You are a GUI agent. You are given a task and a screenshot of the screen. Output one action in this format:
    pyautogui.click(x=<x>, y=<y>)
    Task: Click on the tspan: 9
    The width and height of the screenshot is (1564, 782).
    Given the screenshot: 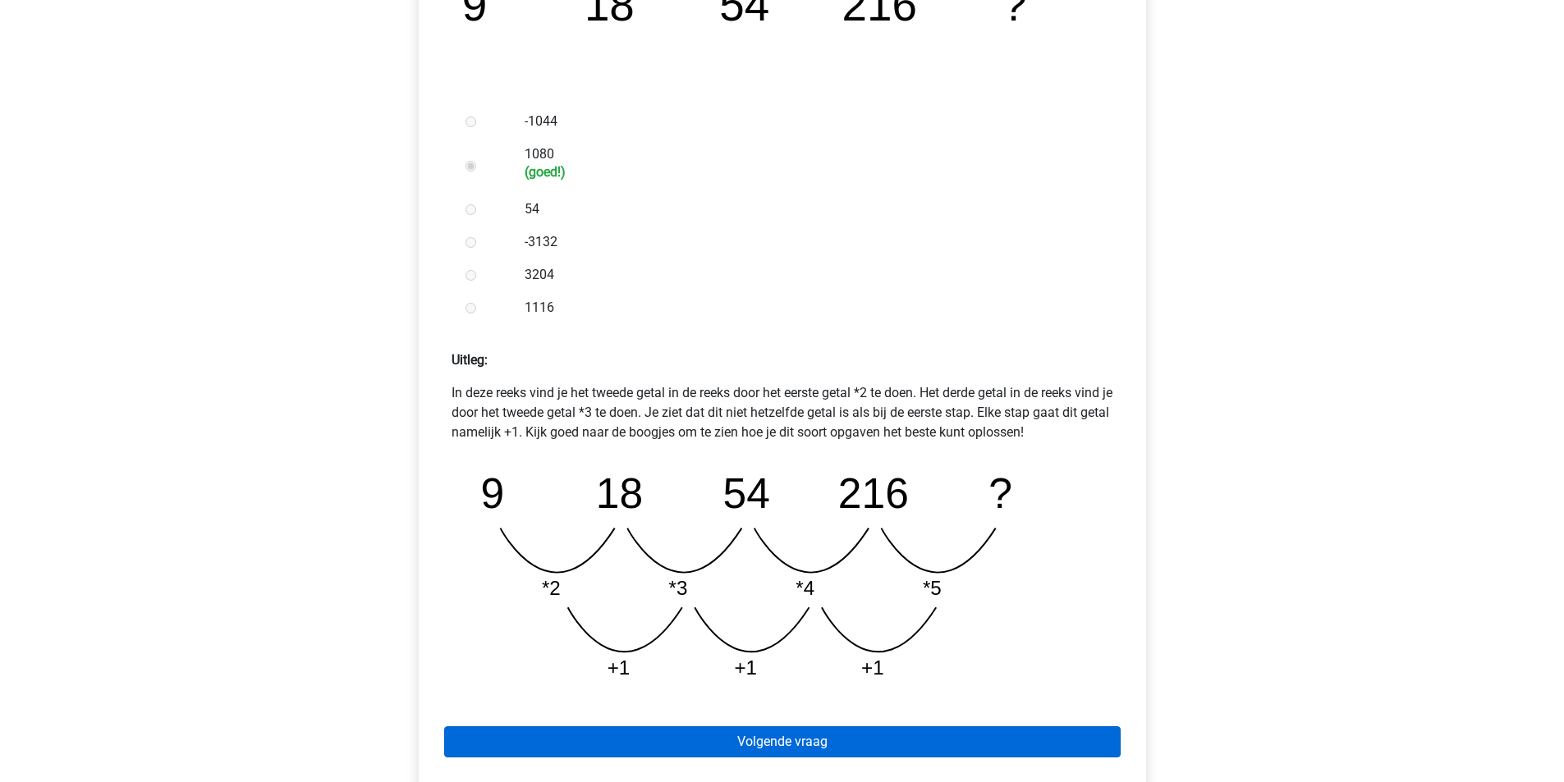 What is the action you would take?
    pyautogui.click(x=492, y=493)
    